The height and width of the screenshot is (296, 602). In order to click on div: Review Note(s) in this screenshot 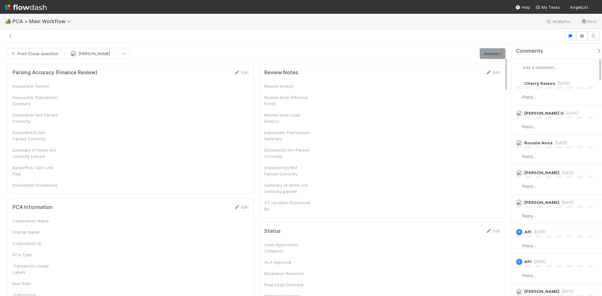, I will do `click(288, 86)`.